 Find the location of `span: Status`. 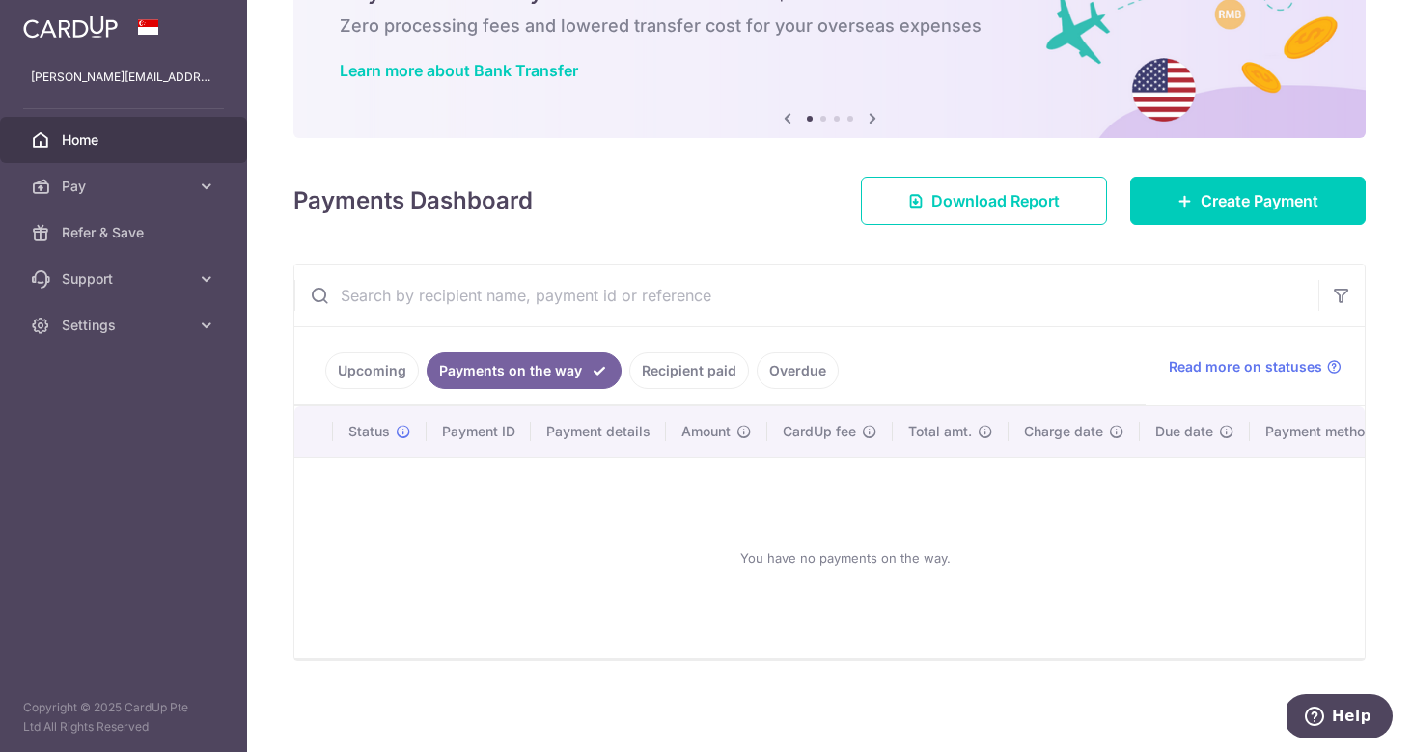

span: Status is located at coordinates (369, 431).